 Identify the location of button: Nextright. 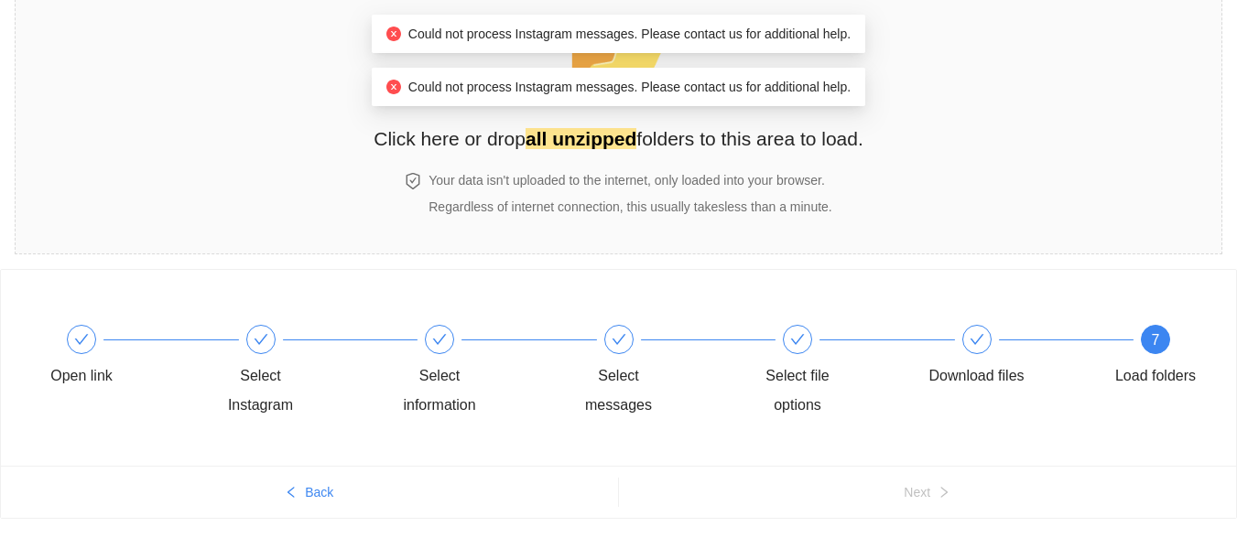
(927, 492).